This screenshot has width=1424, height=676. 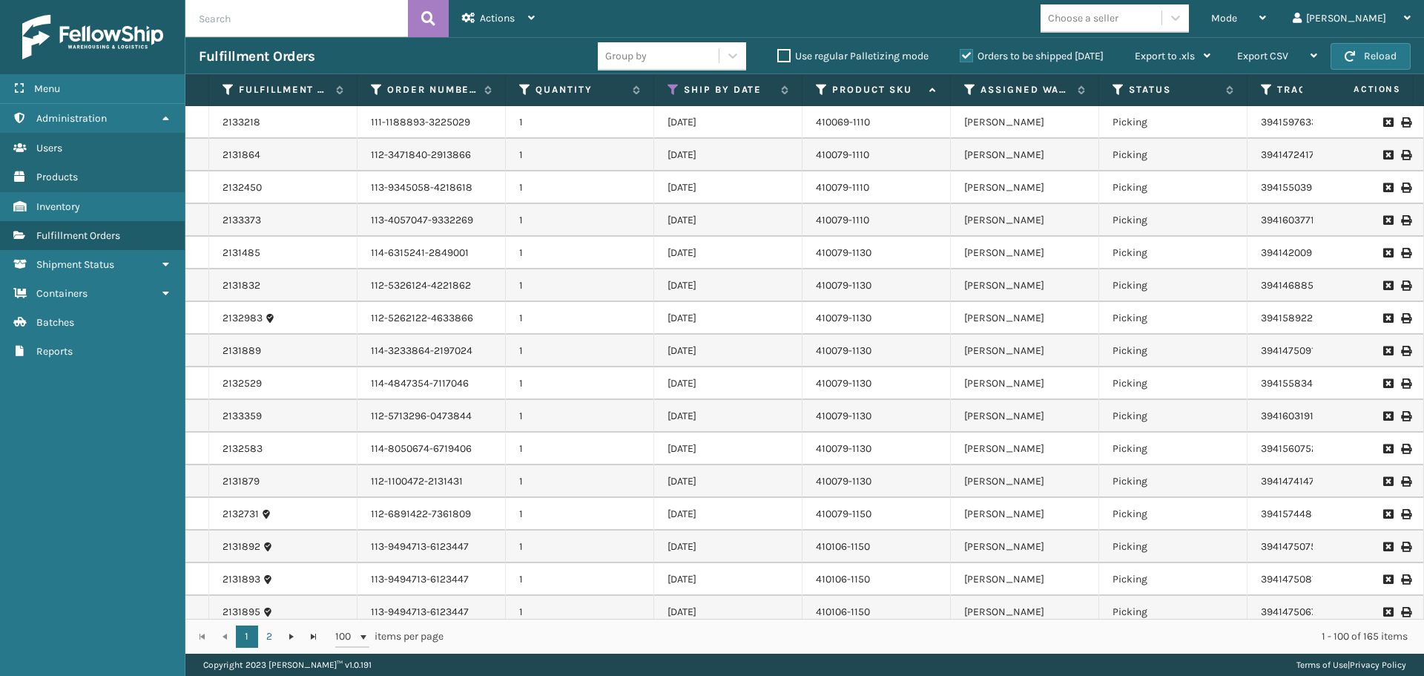 What do you see at coordinates (1295, 252) in the screenshot?
I see `a: 394142009524` at bounding box center [1295, 252].